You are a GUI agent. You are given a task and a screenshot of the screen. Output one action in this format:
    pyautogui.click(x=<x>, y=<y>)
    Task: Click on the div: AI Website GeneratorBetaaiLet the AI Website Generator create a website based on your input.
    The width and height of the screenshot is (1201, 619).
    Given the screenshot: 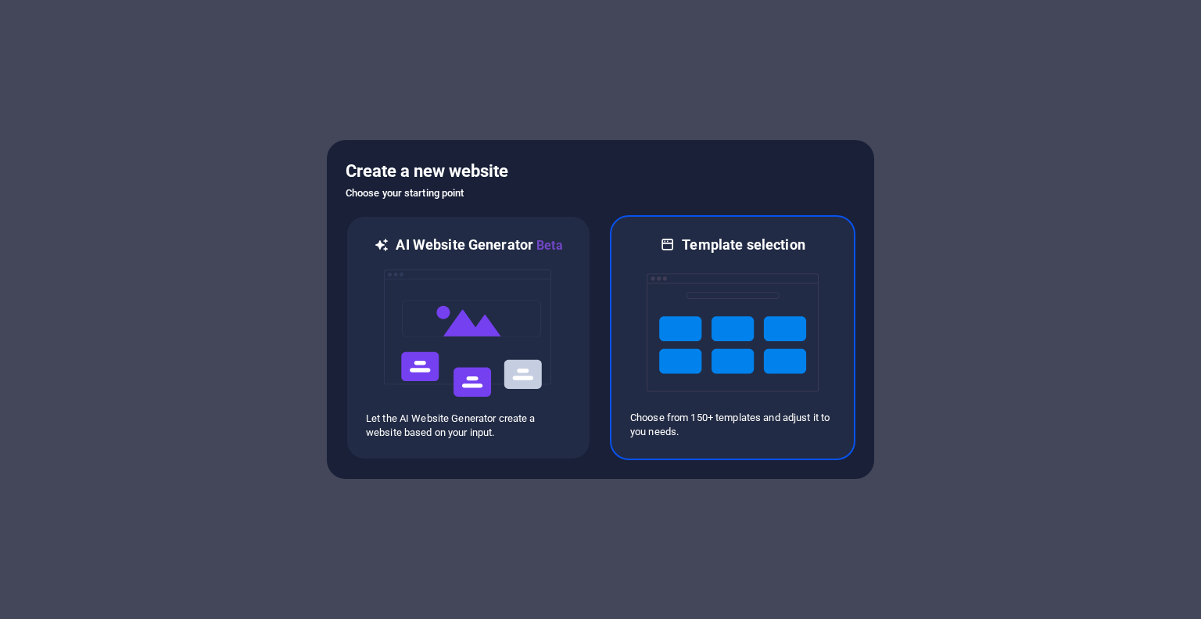 What is the action you would take?
    pyautogui.click(x=468, y=337)
    